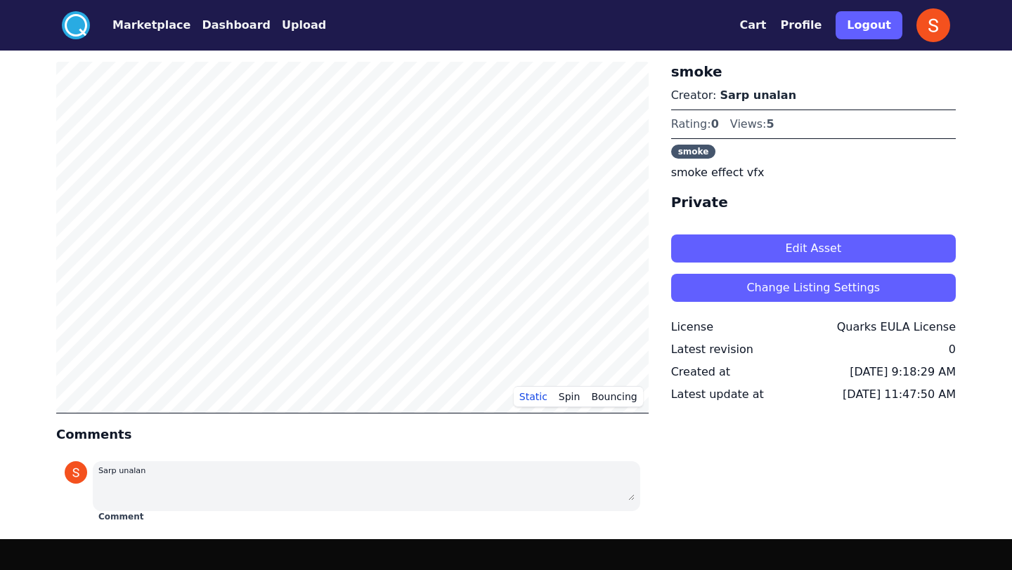 This screenshot has height=570, width=1012. Describe the element at coordinates (717, 395) in the screenshot. I see `div: Latest update at` at that location.